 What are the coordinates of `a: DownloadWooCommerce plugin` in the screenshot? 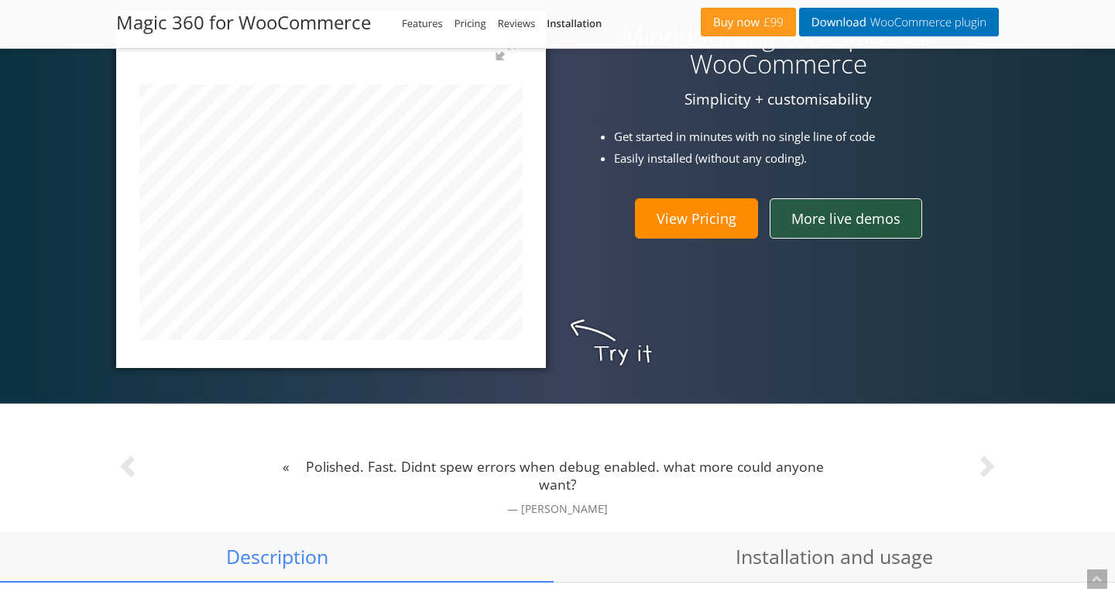 It's located at (899, 22).